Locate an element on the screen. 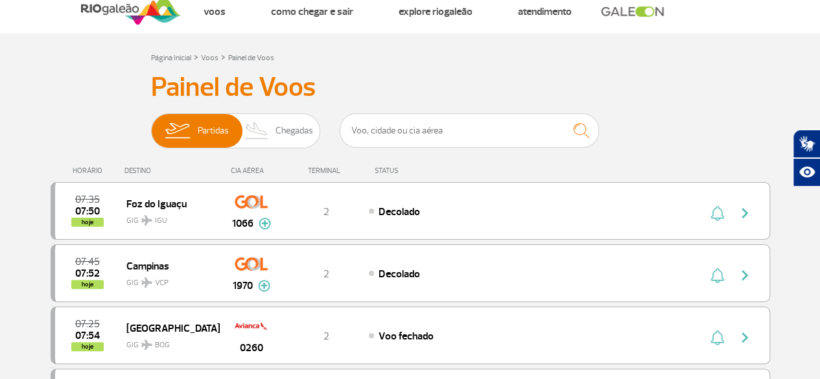  span: 2025-09-26 07:35:00 is located at coordinates (88, 200).